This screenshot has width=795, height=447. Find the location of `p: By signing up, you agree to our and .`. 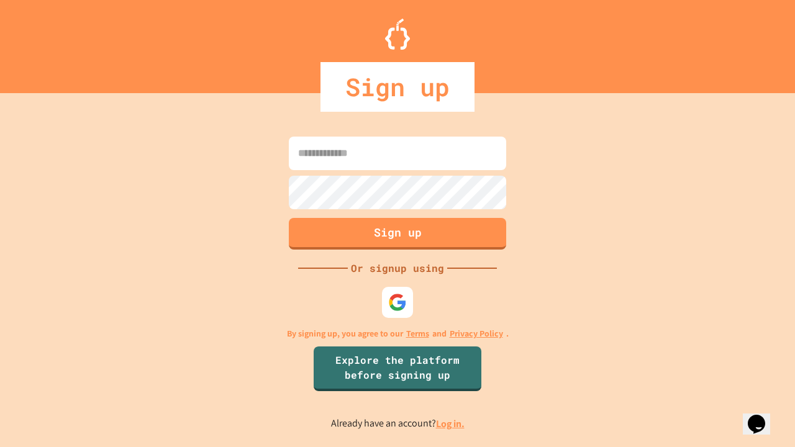

p: By signing up, you agree to our and . is located at coordinates (397, 333).